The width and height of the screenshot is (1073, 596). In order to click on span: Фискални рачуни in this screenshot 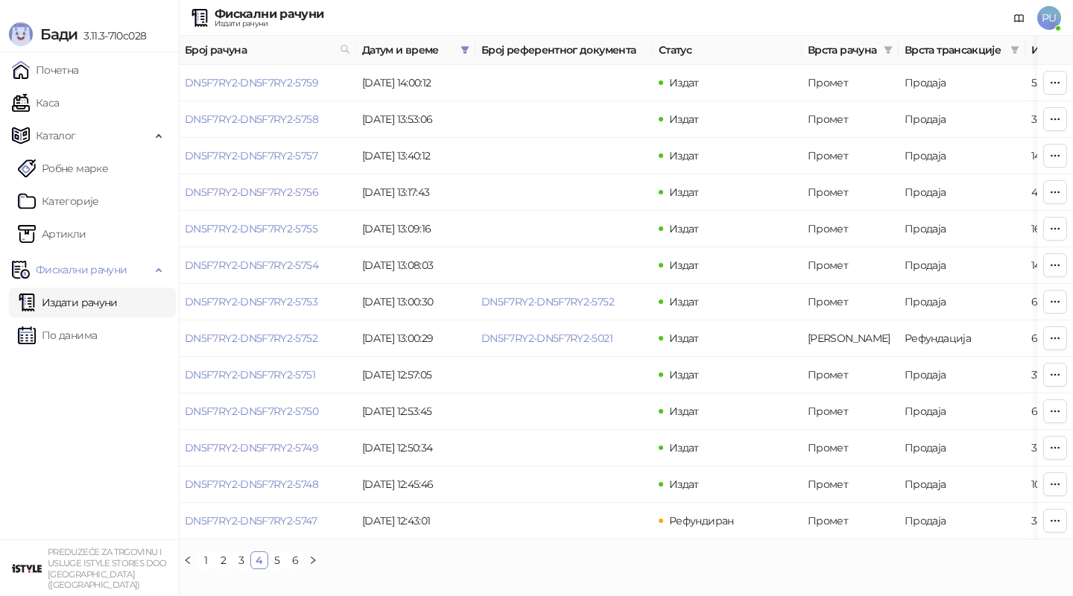, I will do `click(81, 270)`.